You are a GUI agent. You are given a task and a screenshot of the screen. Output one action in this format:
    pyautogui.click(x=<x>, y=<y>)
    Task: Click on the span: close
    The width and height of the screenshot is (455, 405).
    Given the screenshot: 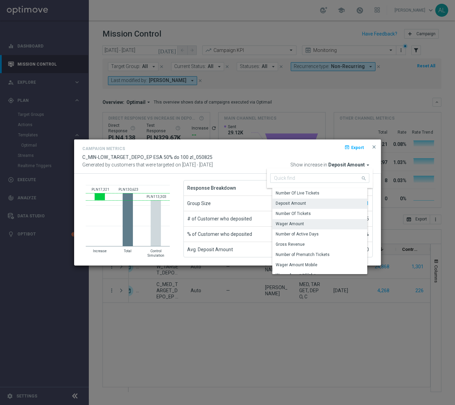 What is the action you would take?
    pyautogui.click(x=374, y=147)
    